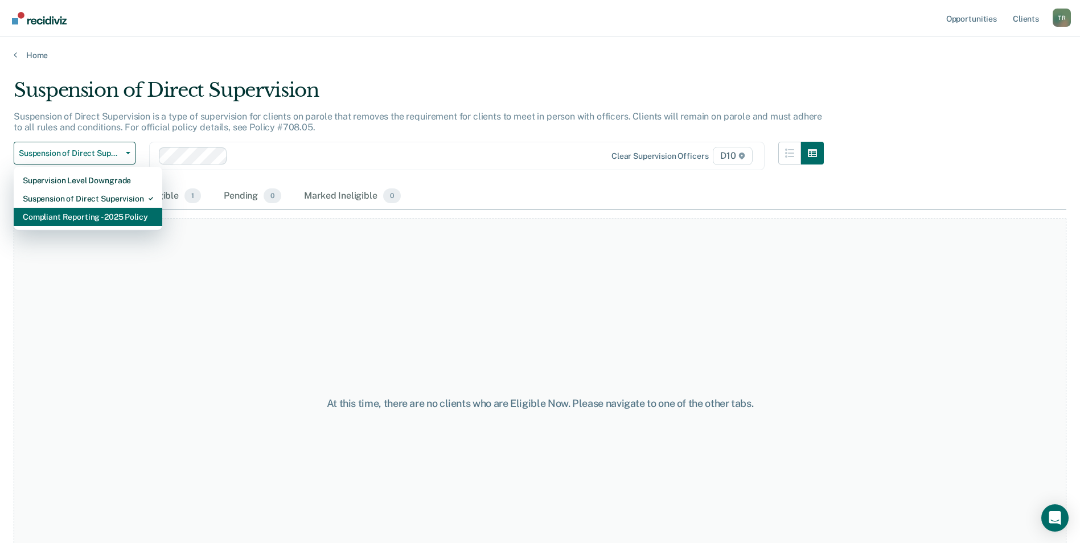 This screenshot has width=1080, height=543. I want to click on div: Marked Ineligible0, so click(352, 196).